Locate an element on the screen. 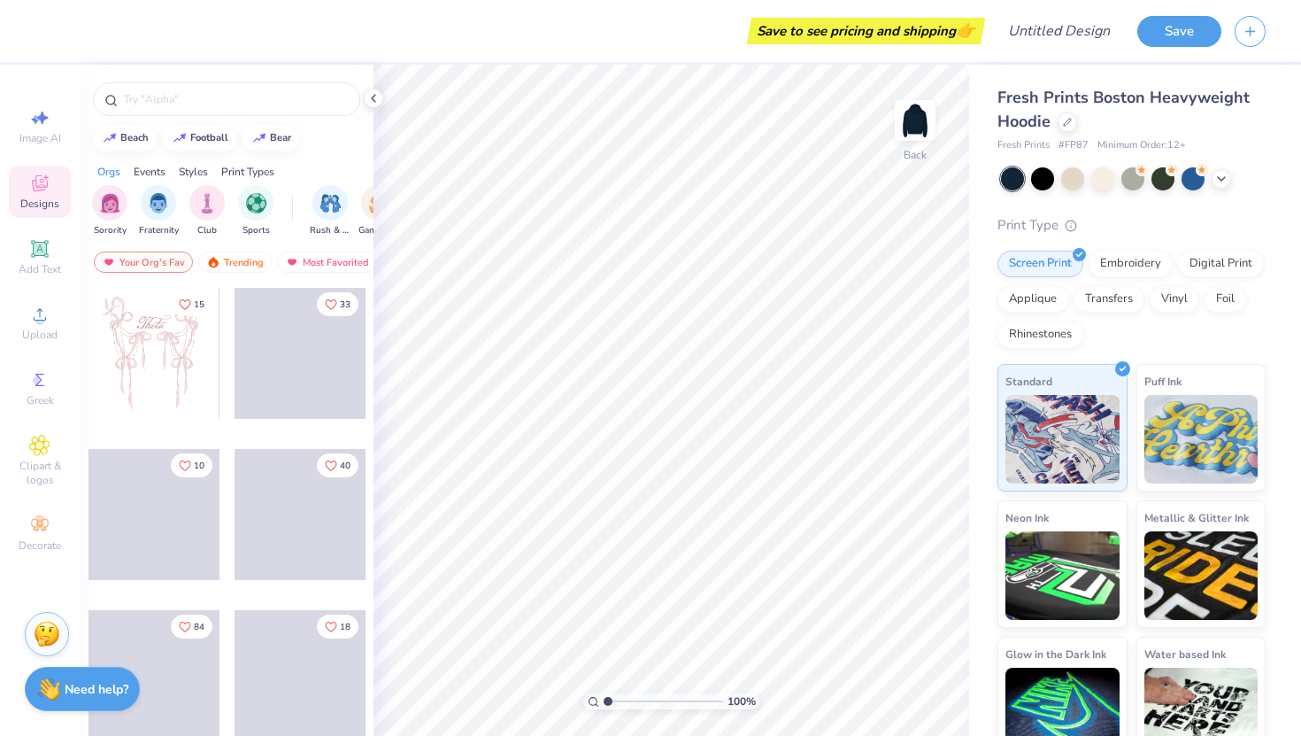  strong: Need help? is located at coordinates (97, 689).